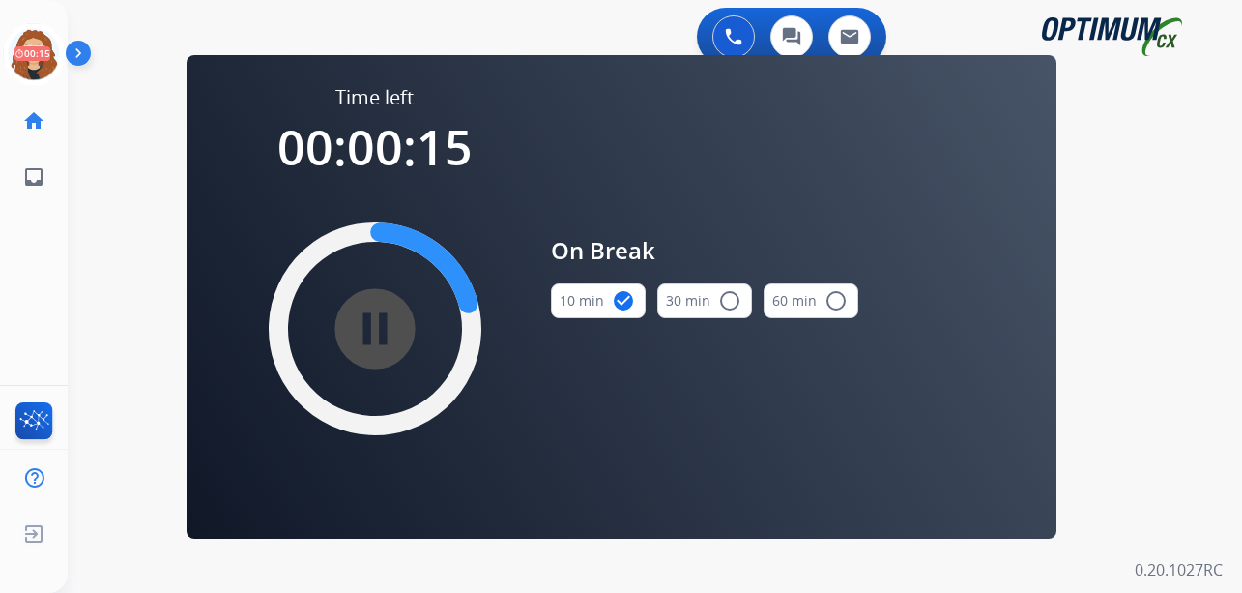  I want to click on span: Time left, so click(374, 98).